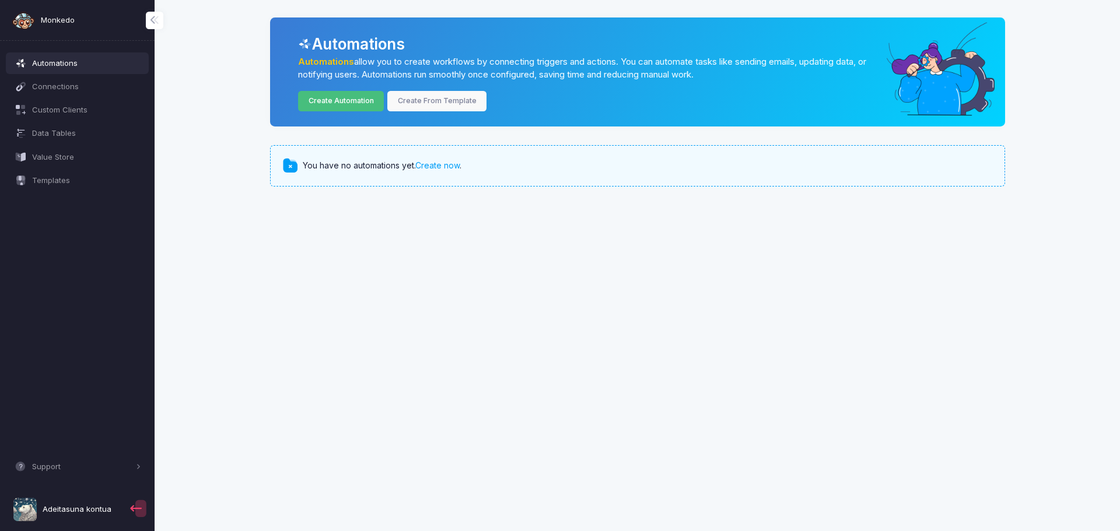  Describe the element at coordinates (86, 181) in the screenshot. I see `span: Templates` at that location.